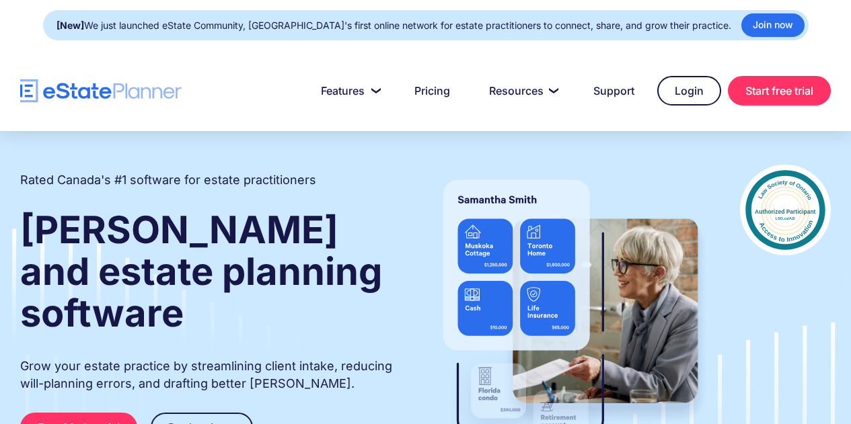 Image resolution: width=851 pixels, height=424 pixels. I want to click on a: Features, so click(348, 91).